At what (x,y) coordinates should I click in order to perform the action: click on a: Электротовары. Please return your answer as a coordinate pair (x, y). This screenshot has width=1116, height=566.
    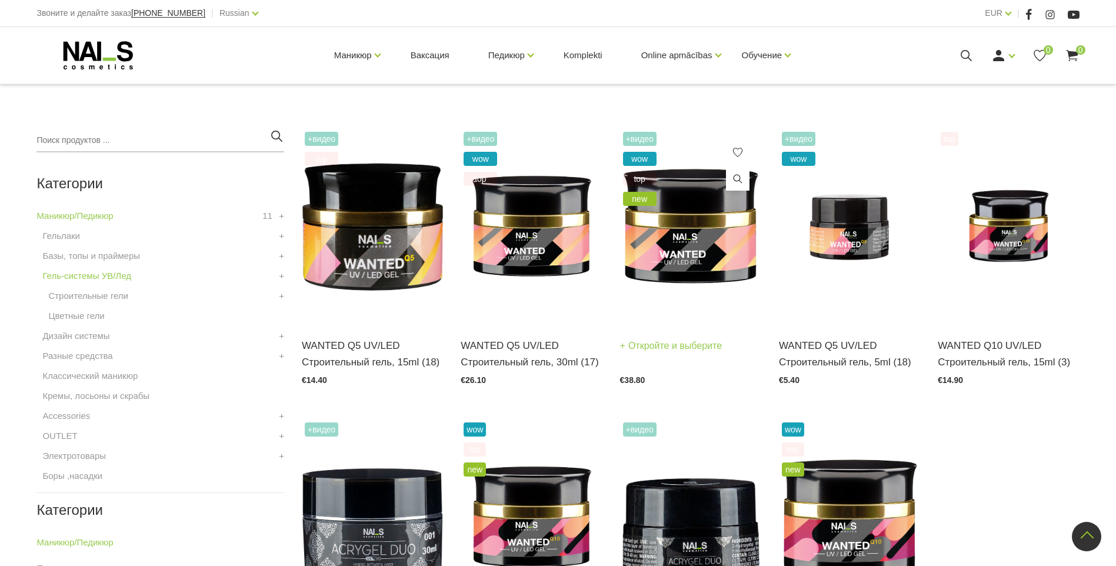
    Looking at the image, I should click on (74, 456).